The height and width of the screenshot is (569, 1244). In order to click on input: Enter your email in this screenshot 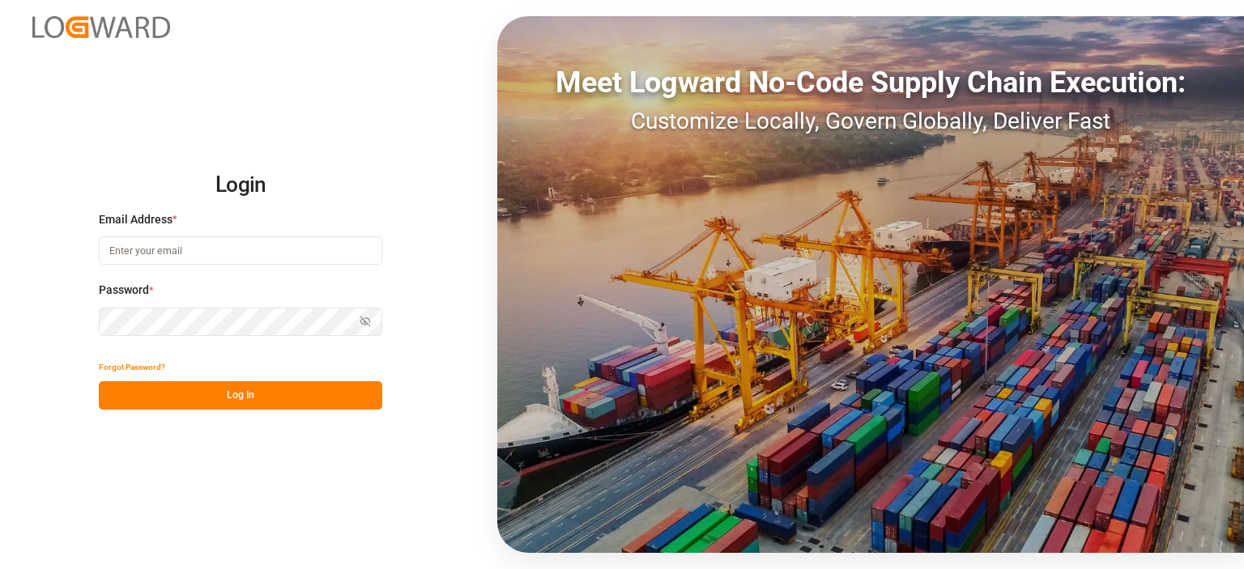, I will do `click(241, 250)`.